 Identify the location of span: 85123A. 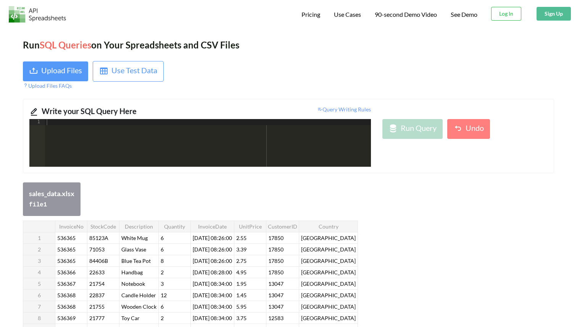
(99, 238).